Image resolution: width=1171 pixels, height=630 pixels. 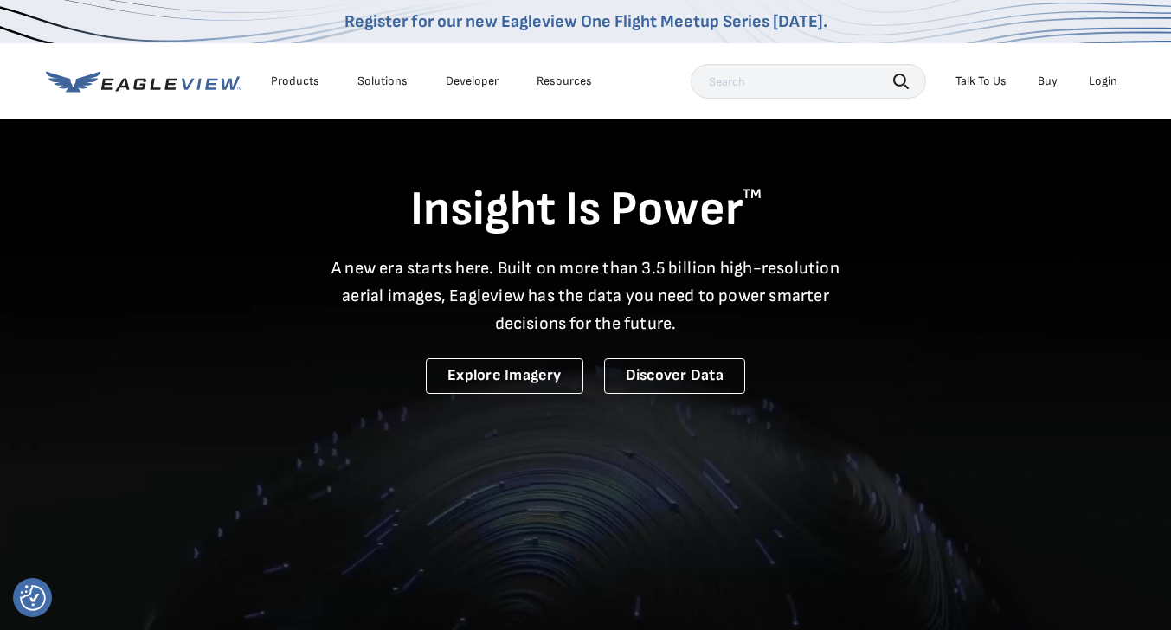 I want to click on p: A new era starts here. Built on more than 3.5 billion high-resolution aerial images, Eagleview ha..., so click(x=586, y=296).